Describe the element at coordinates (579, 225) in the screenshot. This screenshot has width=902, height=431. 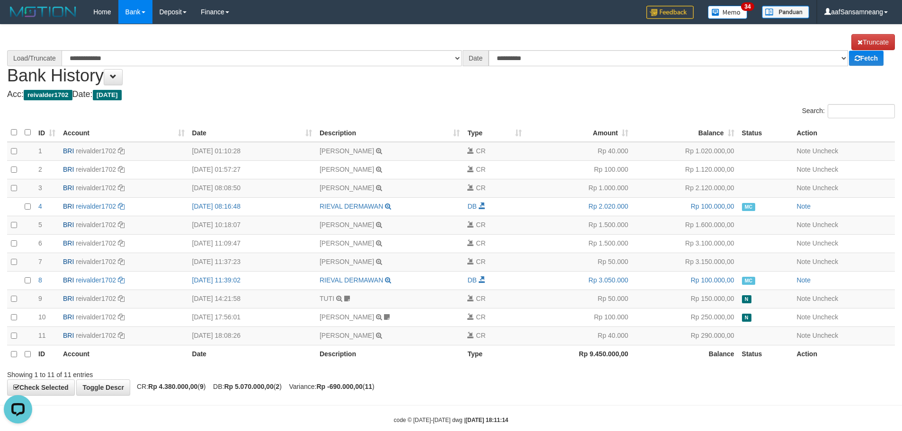
I see `td: Rp 1.500.000` at that location.